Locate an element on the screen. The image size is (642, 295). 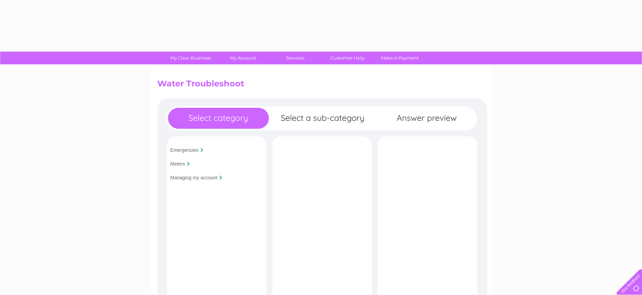
a: Services is located at coordinates (295, 58).